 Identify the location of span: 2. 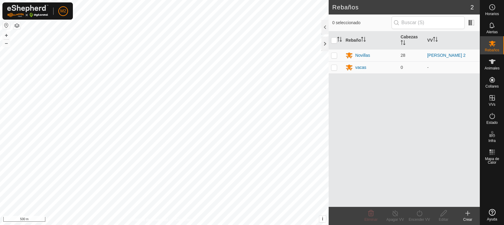
(472, 7).